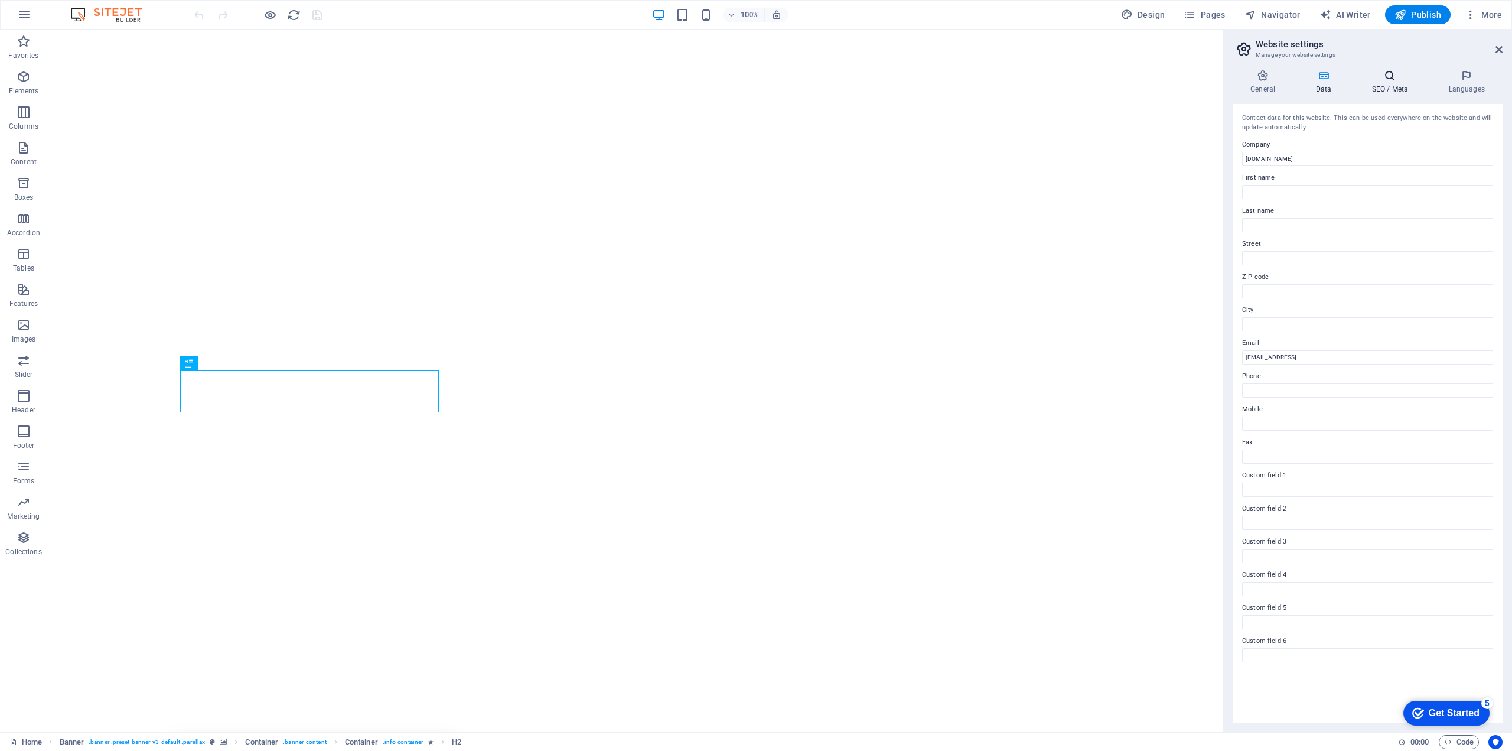 This screenshot has height=751, width=1512. Describe the element at coordinates (223, 741) in the screenshot. I see `i: This element contains a background` at that location.